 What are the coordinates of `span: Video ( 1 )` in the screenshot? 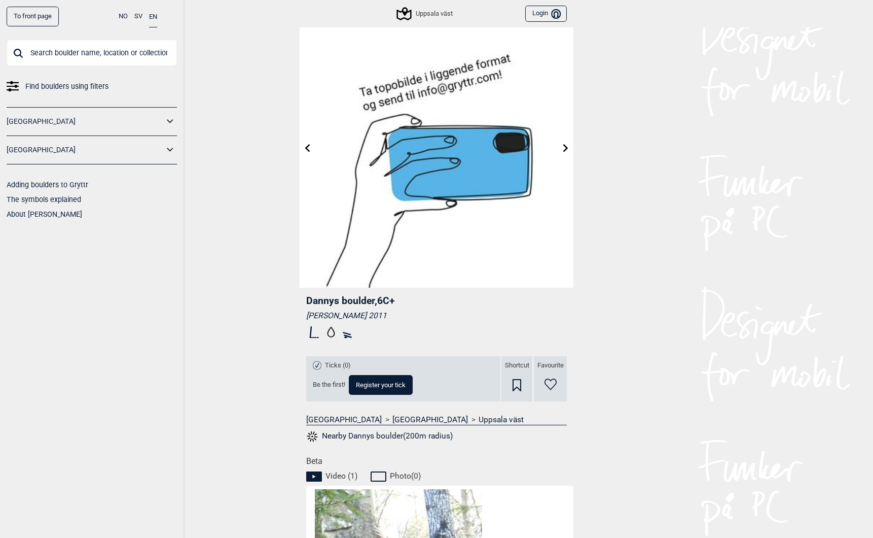 It's located at (341, 476).